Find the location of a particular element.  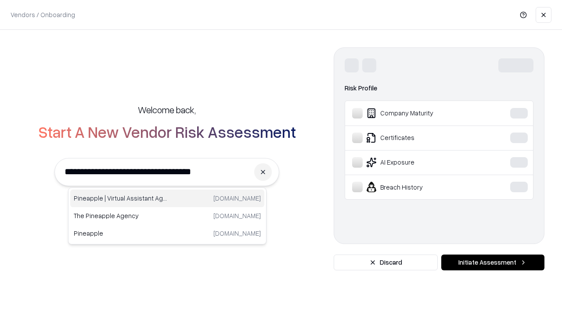

button: Initiate Assessment is located at coordinates (493, 263).